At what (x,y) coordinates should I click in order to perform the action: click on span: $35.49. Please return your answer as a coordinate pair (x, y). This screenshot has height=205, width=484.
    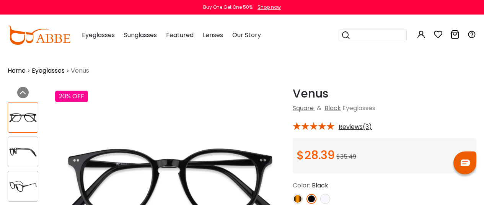
    Looking at the image, I should click on (346, 156).